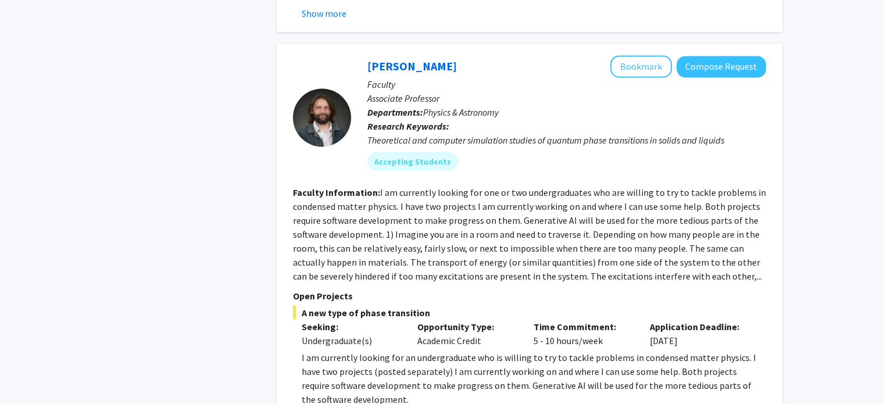 This screenshot has height=404, width=884. What do you see at coordinates (530, 295) in the screenshot?
I see `p: Open Projects` at bounding box center [530, 295].